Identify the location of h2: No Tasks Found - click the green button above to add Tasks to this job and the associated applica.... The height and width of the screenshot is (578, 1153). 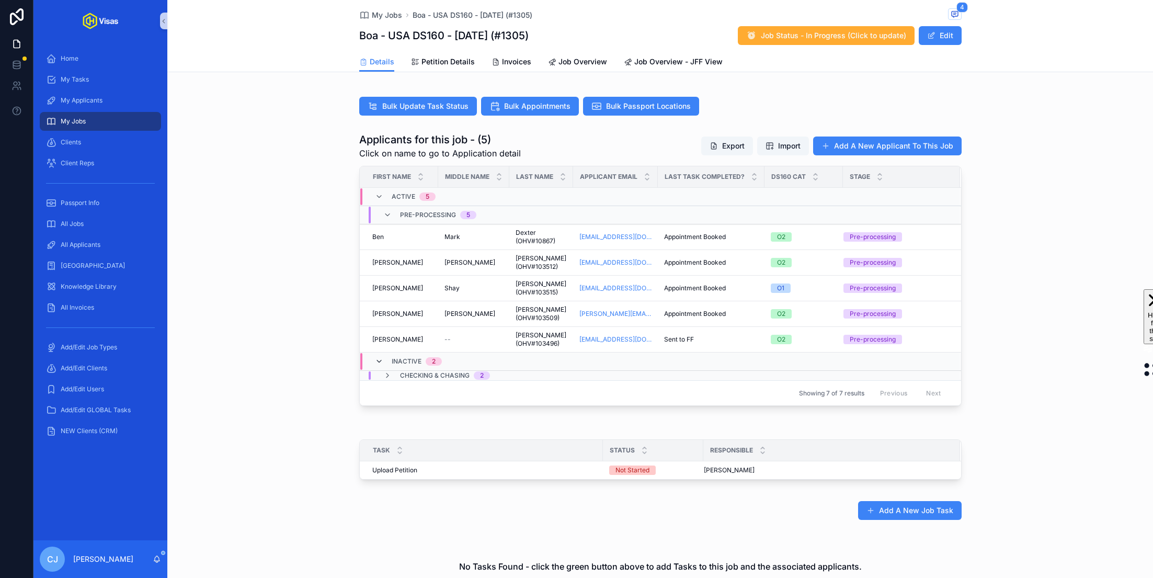
(660, 566).